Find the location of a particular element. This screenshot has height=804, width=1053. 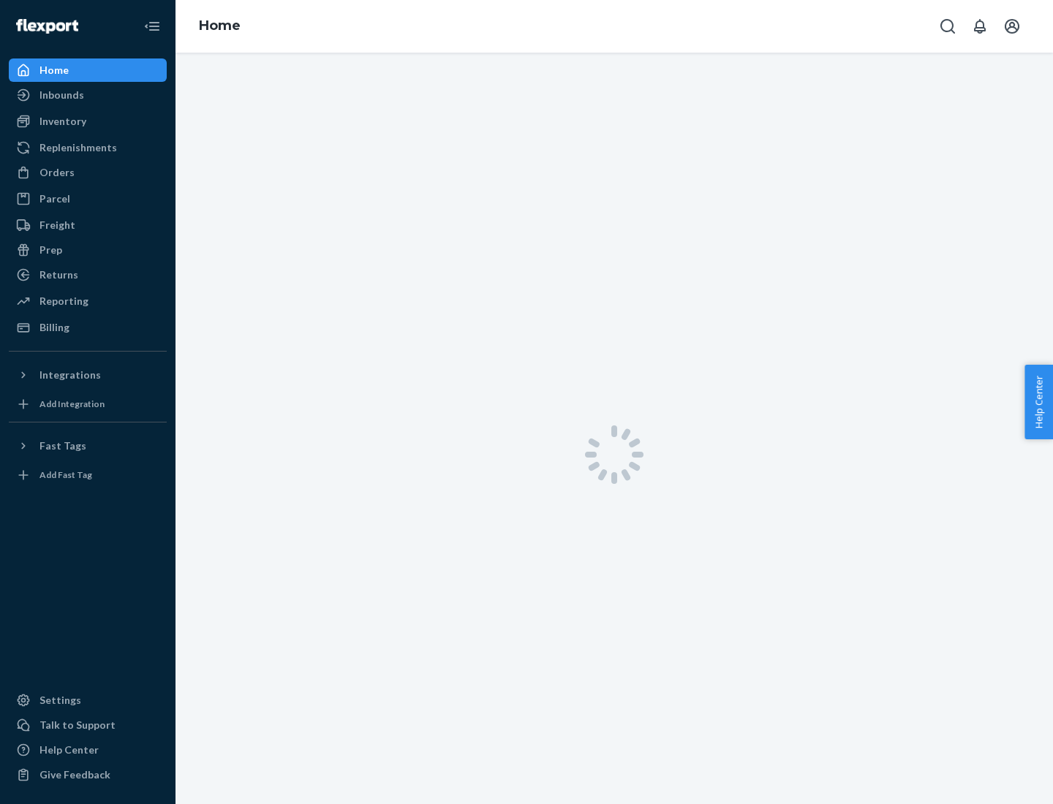

div: Reporting is located at coordinates (64, 301).